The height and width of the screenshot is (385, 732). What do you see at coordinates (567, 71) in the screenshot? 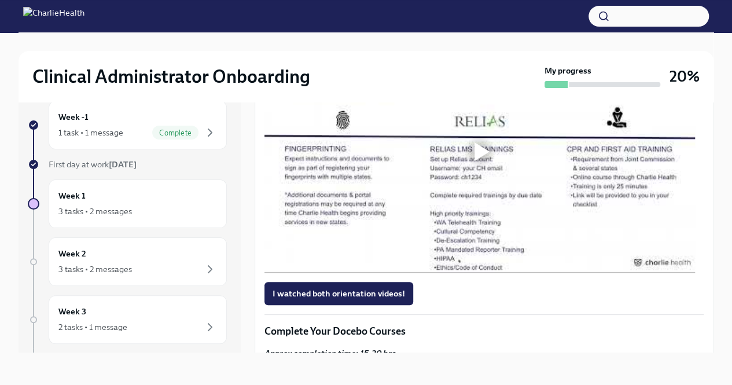
I see `strong: My progress` at bounding box center [567, 71].